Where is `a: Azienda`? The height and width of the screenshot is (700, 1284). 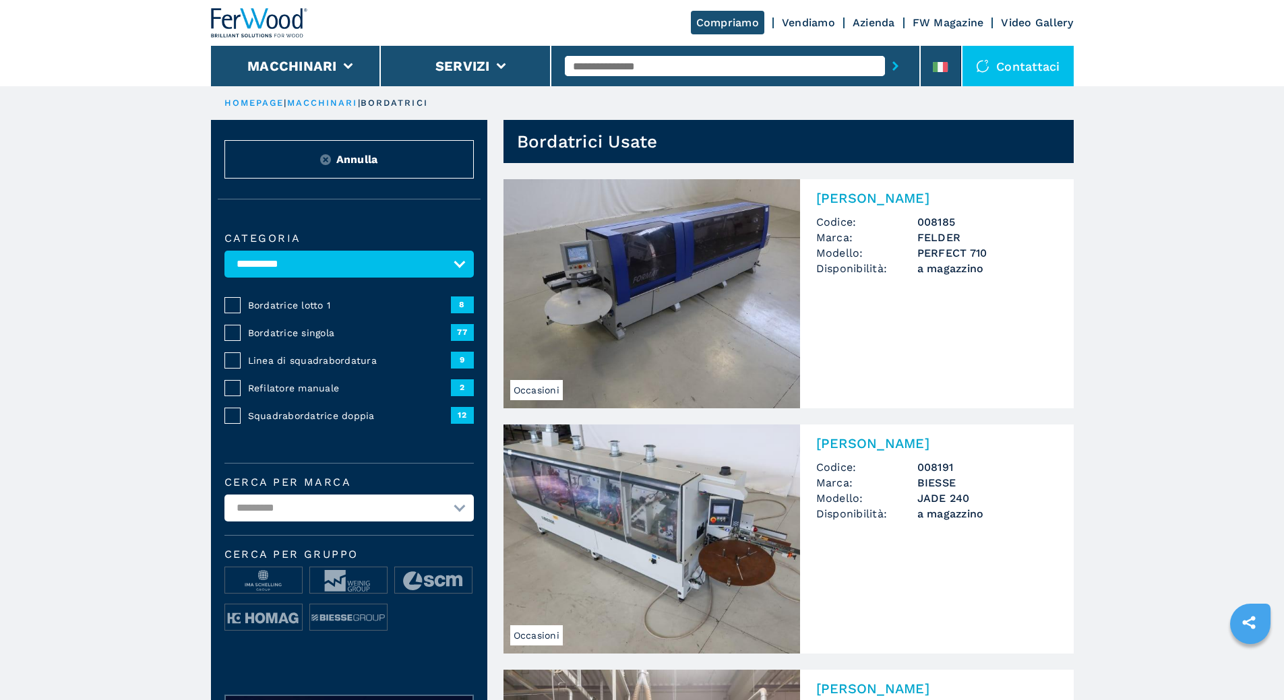 a: Azienda is located at coordinates (873, 22).